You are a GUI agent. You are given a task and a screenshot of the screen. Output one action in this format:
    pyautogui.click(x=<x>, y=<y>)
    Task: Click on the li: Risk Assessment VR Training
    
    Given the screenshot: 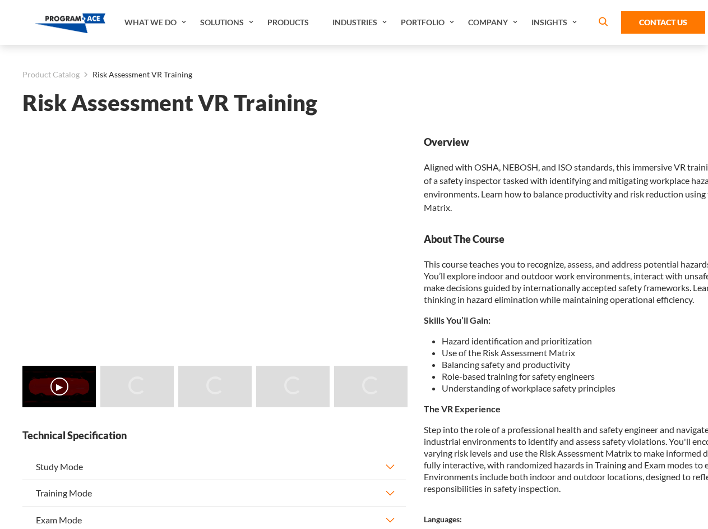 What is the action you would take?
    pyautogui.click(x=136, y=75)
    